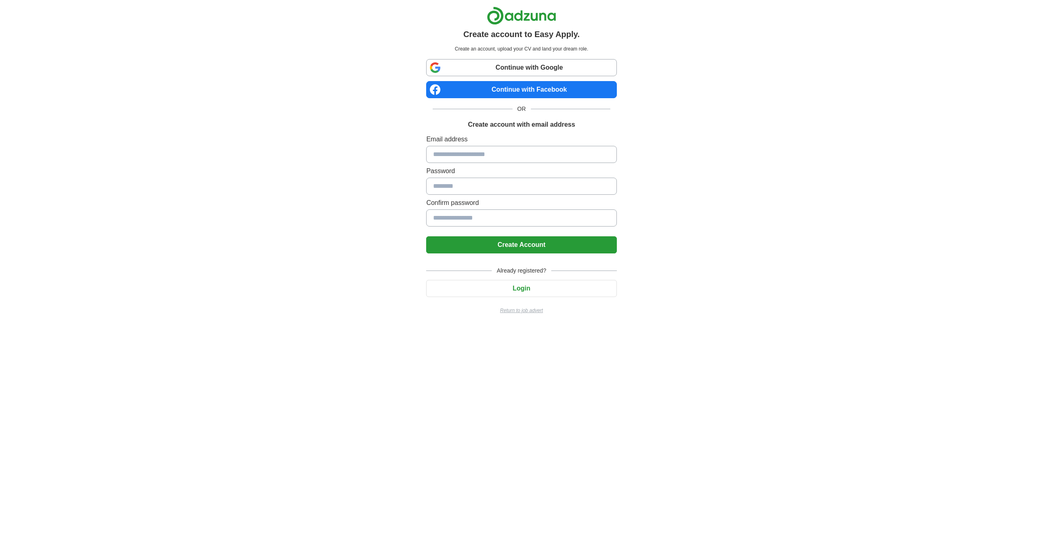 This screenshot has height=537, width=1043. I want to click on span: Already registered?, so click(521, 270).